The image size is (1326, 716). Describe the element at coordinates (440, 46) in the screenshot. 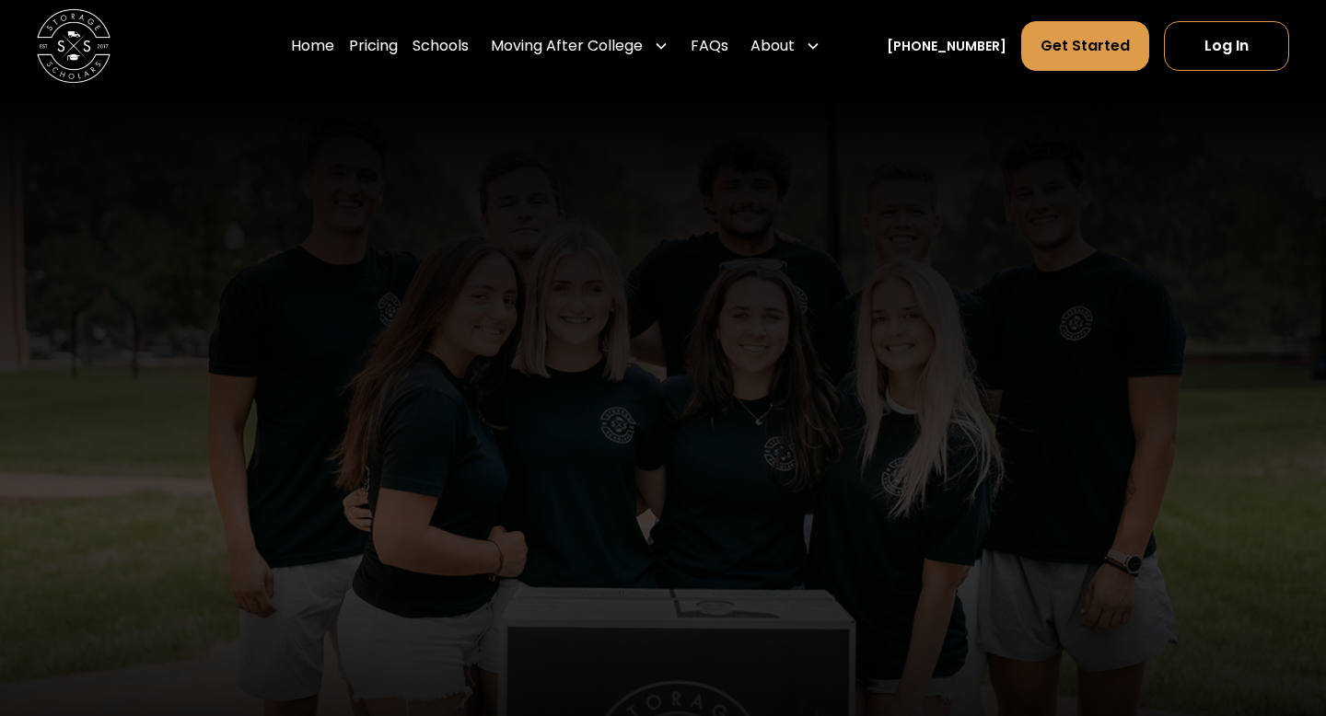

I see `a: Schools` at that location.